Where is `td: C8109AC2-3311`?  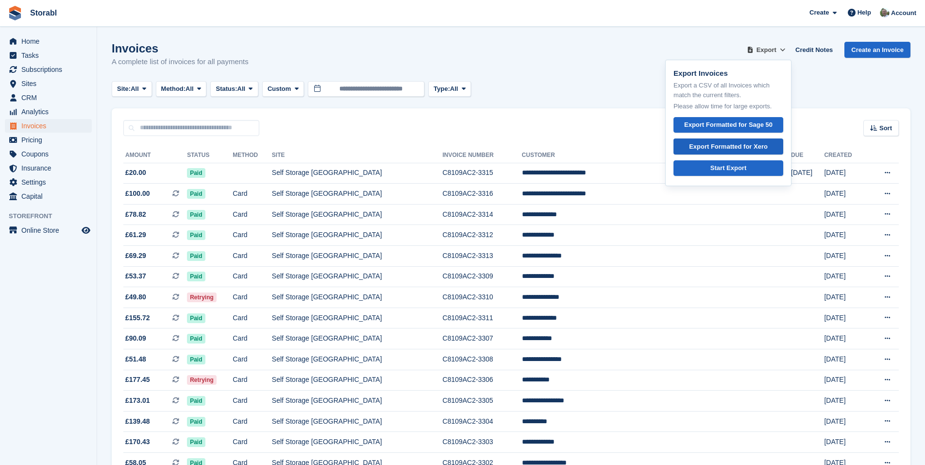
td: C8109AC2-3311 is located at coordinates (482, 318).